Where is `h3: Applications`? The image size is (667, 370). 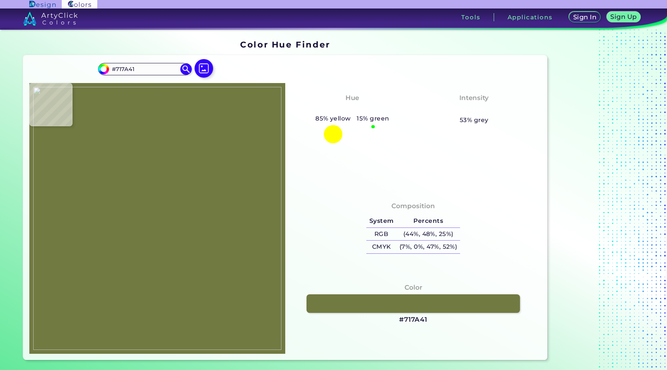 h3: Applications is located at coordinates (530, 17).